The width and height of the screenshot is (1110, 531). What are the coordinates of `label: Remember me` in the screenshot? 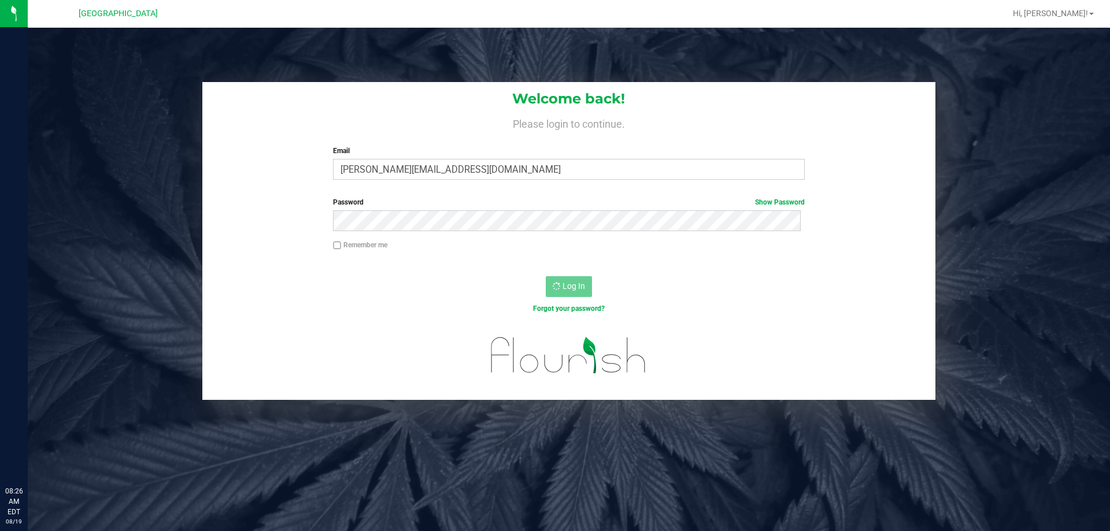 It's located at (360, 245).